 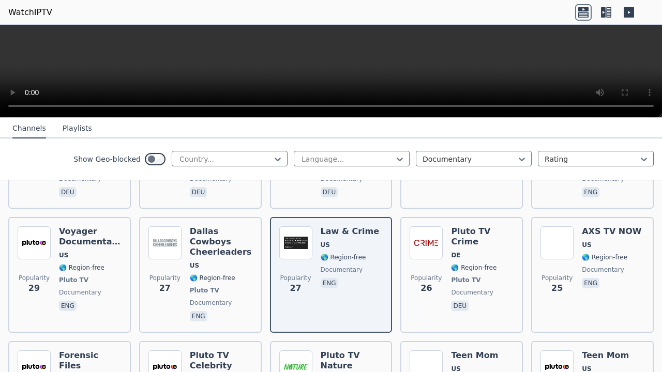 What do you see at coordinates (221, 361) in the screenshot?
I see `h6: Pluto TV Celebrity` at bounding box center [221, 361].